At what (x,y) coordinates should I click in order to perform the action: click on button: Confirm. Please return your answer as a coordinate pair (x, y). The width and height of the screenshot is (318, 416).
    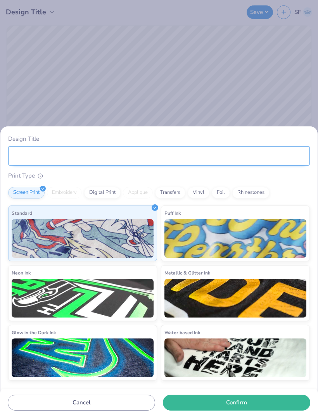
    Looking at the image, I should click on (236, 402).